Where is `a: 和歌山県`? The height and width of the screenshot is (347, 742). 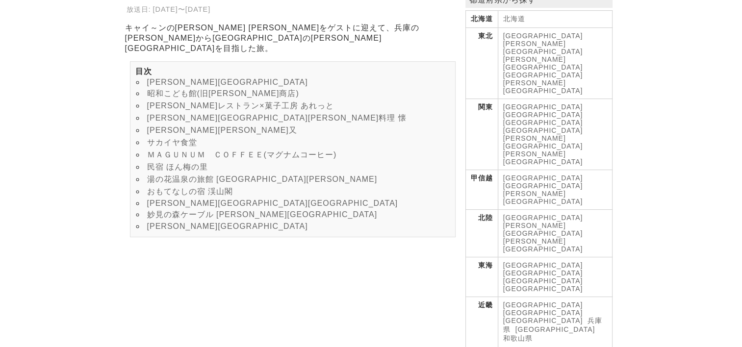
a: 和歌山県 is located at coordinates (518, 338).